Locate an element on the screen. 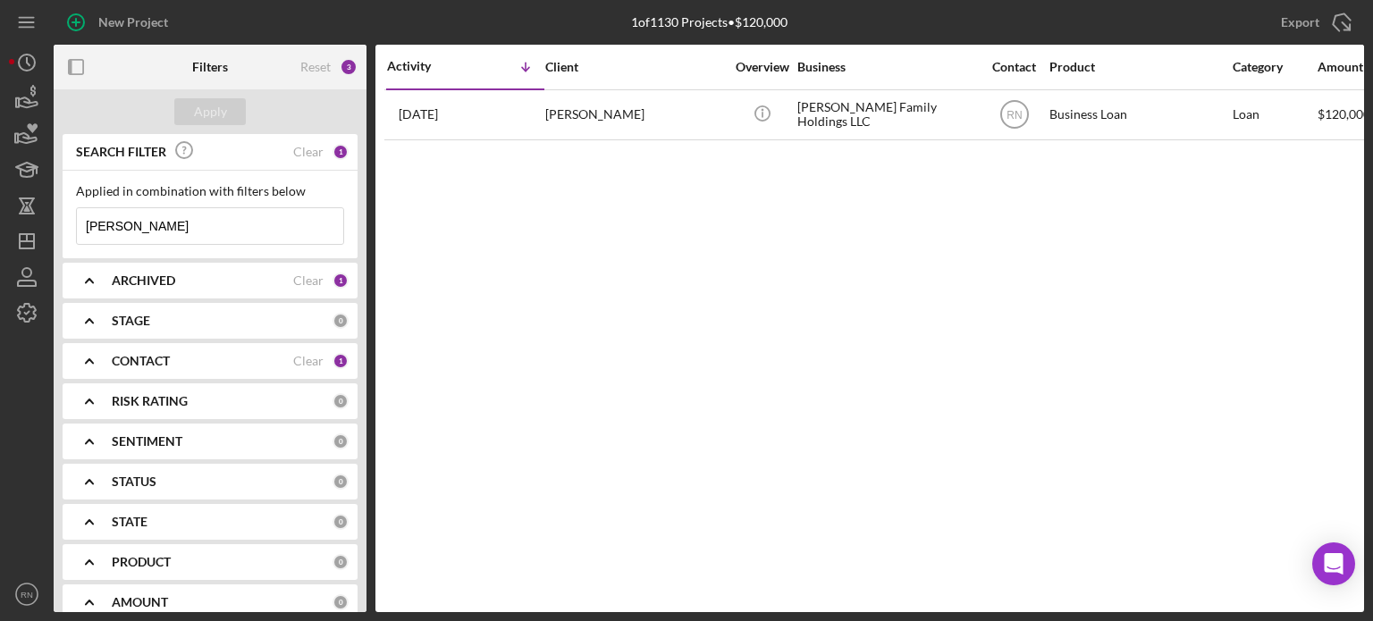  div: Export is located at coordinates (1299, 22).